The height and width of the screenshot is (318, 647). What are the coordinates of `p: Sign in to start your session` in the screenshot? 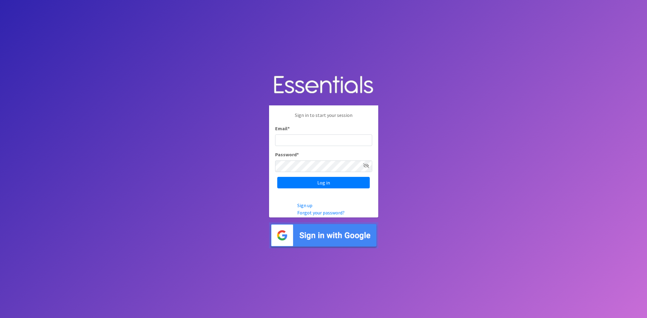 It's located at (324, 118).